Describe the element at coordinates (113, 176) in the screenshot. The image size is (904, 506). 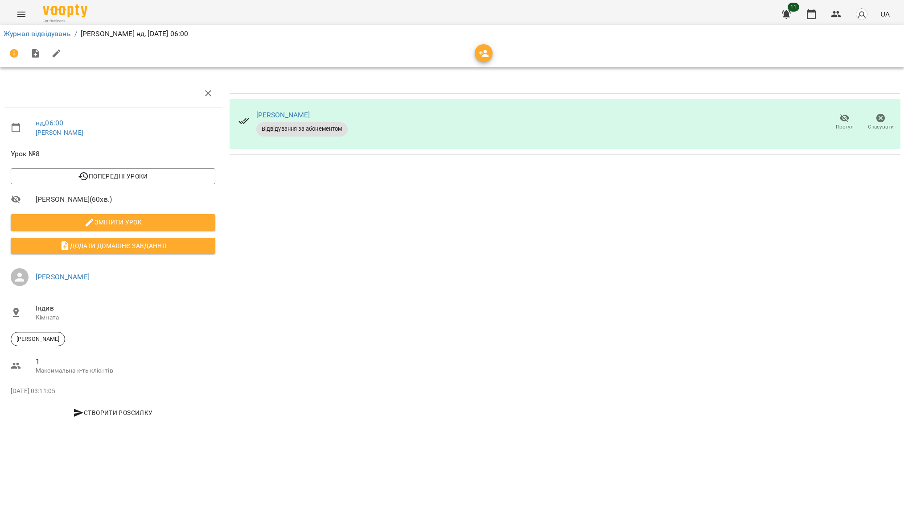
I see `span: Попередні уроки` at that location.